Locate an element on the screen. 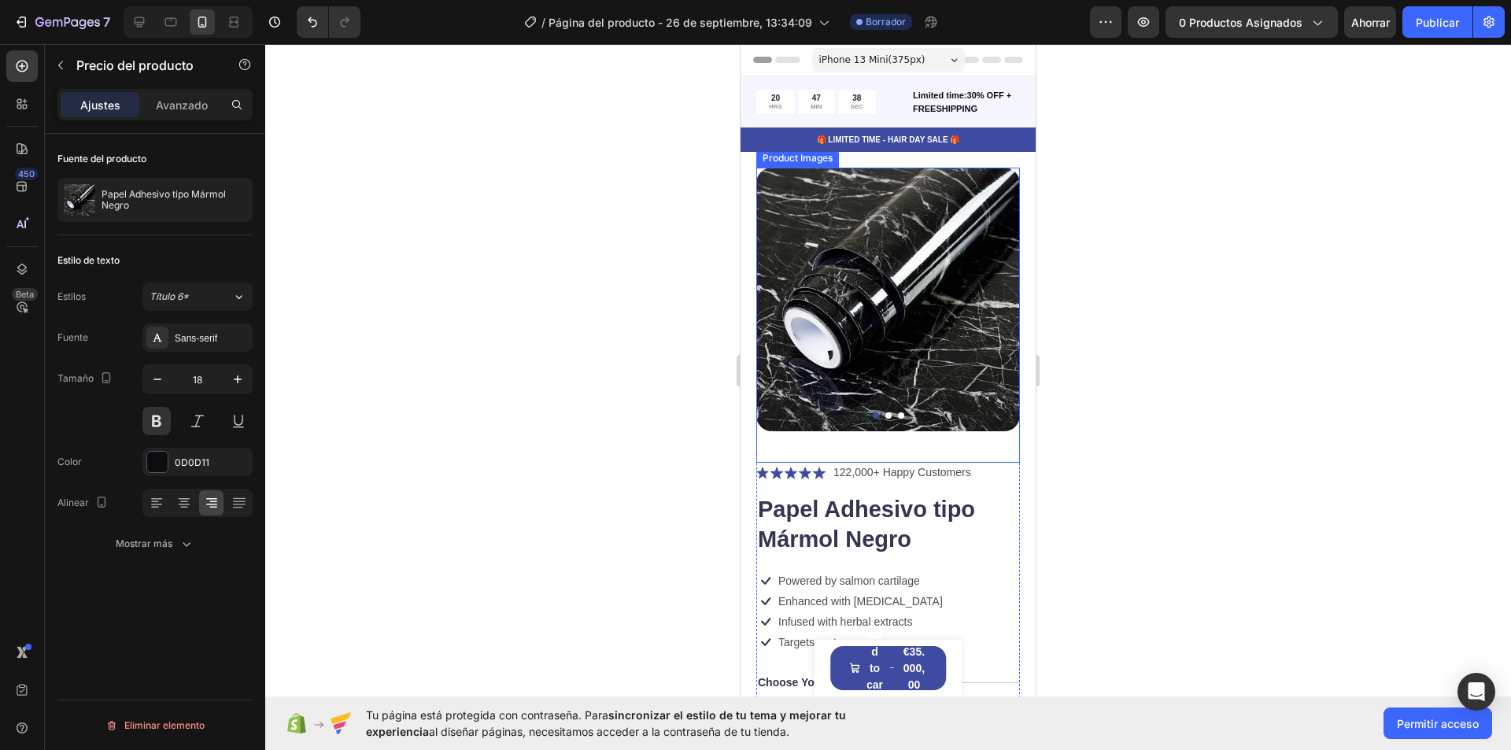  button: Add to cart is located at coordinates (148, 624).